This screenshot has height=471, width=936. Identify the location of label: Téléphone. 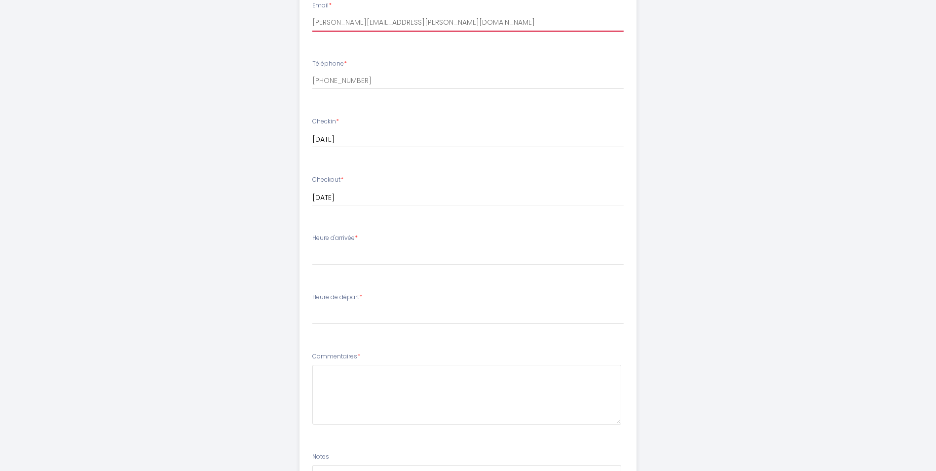
(329, 64).